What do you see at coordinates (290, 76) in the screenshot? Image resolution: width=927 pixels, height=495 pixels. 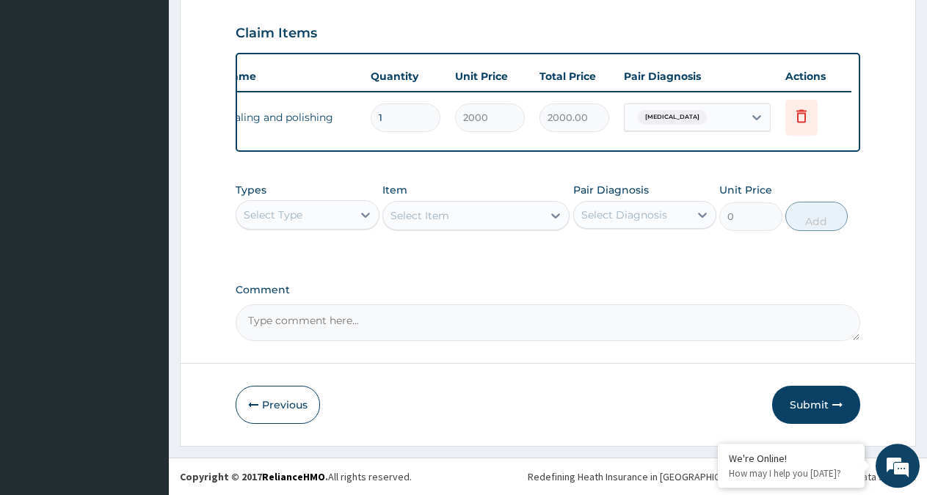 I see `th: Name` at bounding box center [290, 76].